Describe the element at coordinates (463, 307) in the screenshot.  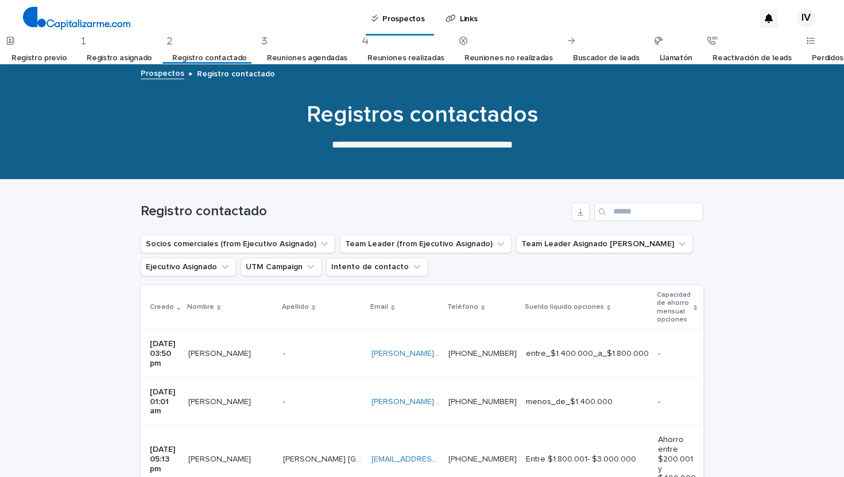
I see `p: Teléfono` at that location.